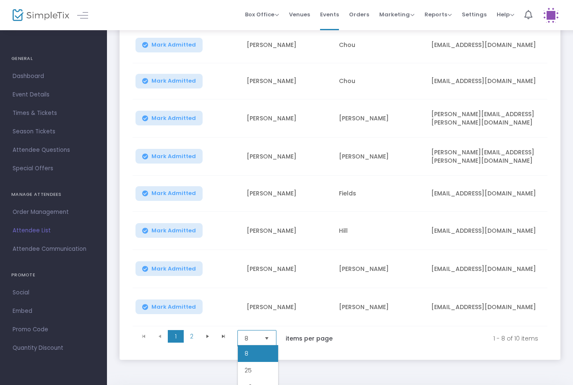 This screenshot has height=385, width=573. I want to click on span: Page 2, so click(192, 336).